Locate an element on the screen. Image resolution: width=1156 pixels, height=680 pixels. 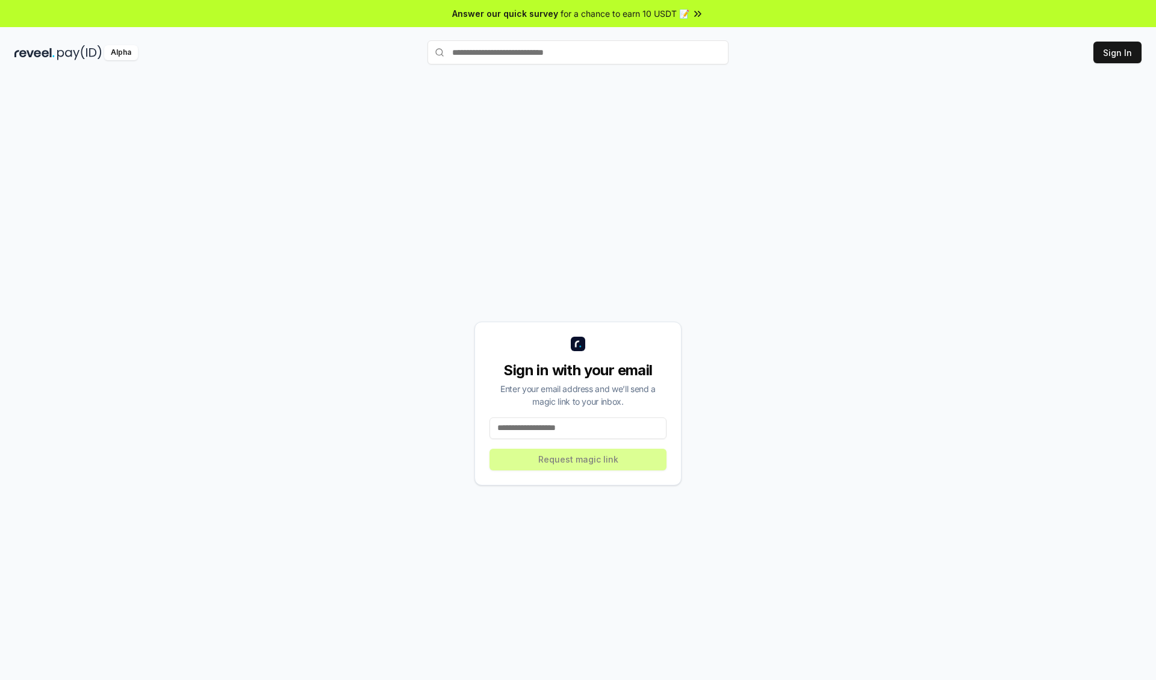
img: reveel_dark is located at coordinates (34, 52).